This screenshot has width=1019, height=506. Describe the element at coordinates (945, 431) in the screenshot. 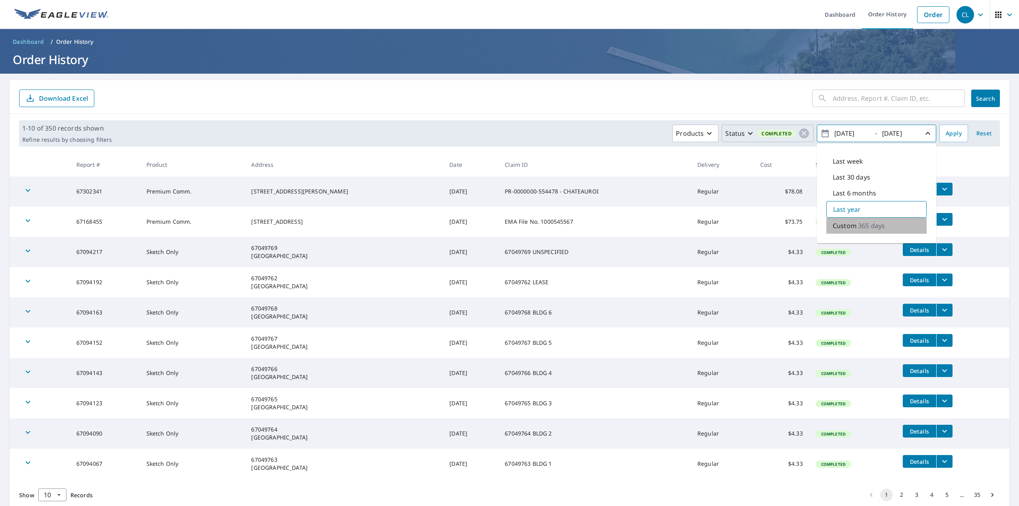

I see `button: filesDropdownBtn-67094090` at that location.